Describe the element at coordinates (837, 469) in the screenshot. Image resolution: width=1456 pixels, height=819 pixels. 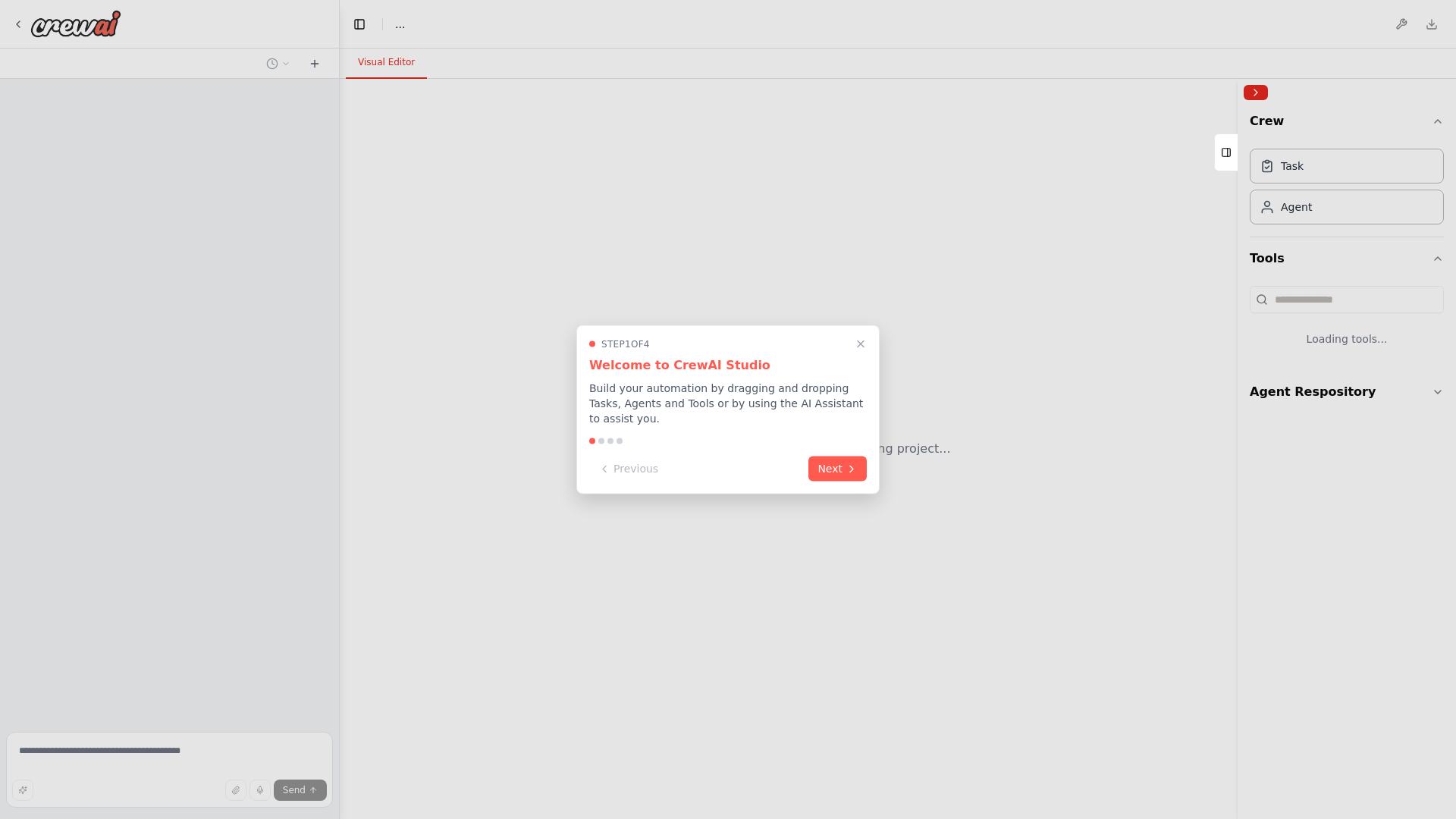
I see `button: Next` at that location.